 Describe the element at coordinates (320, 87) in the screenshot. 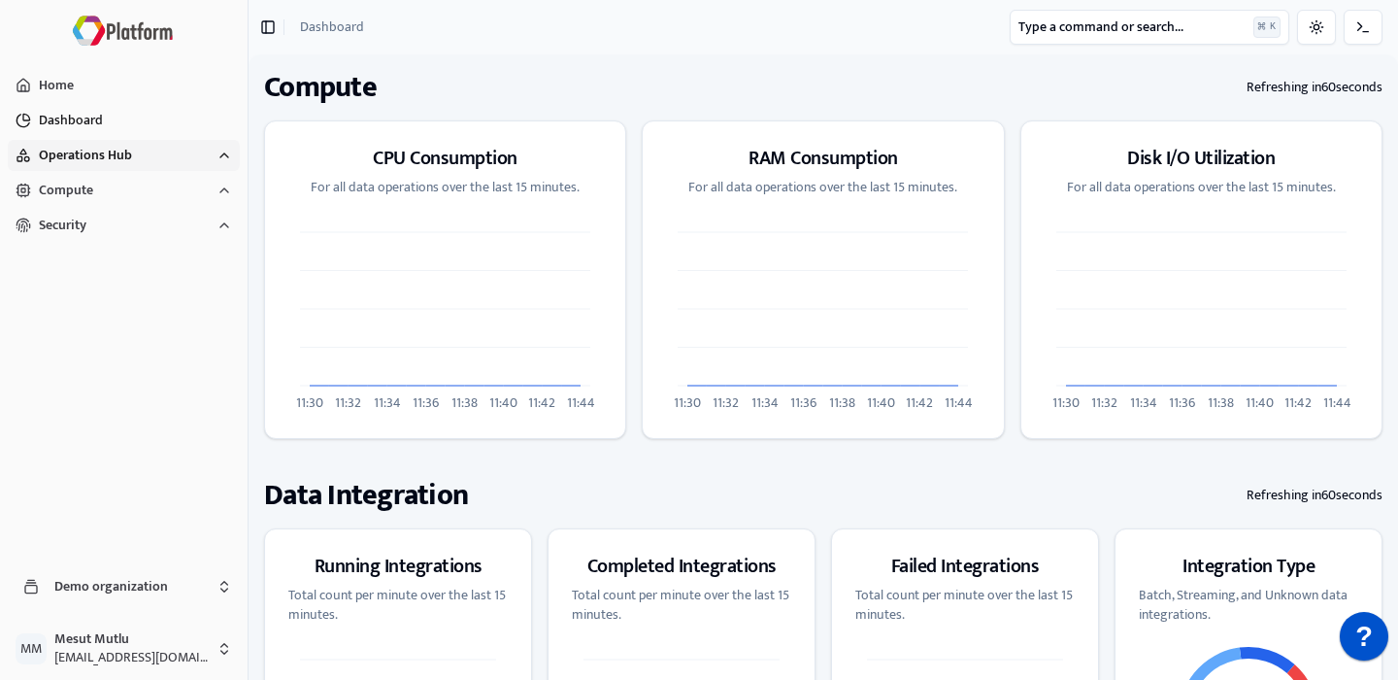

I see `h1: Compute` at that location.